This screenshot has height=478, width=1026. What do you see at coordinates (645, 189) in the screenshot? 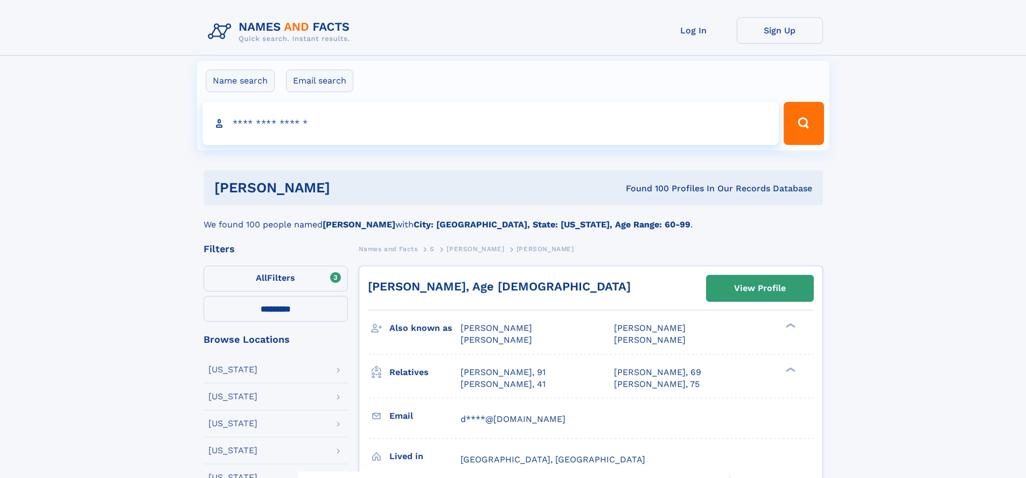
I see `div: Found 100 Profiles In Our Records Database` at bounding box center [645, 189].